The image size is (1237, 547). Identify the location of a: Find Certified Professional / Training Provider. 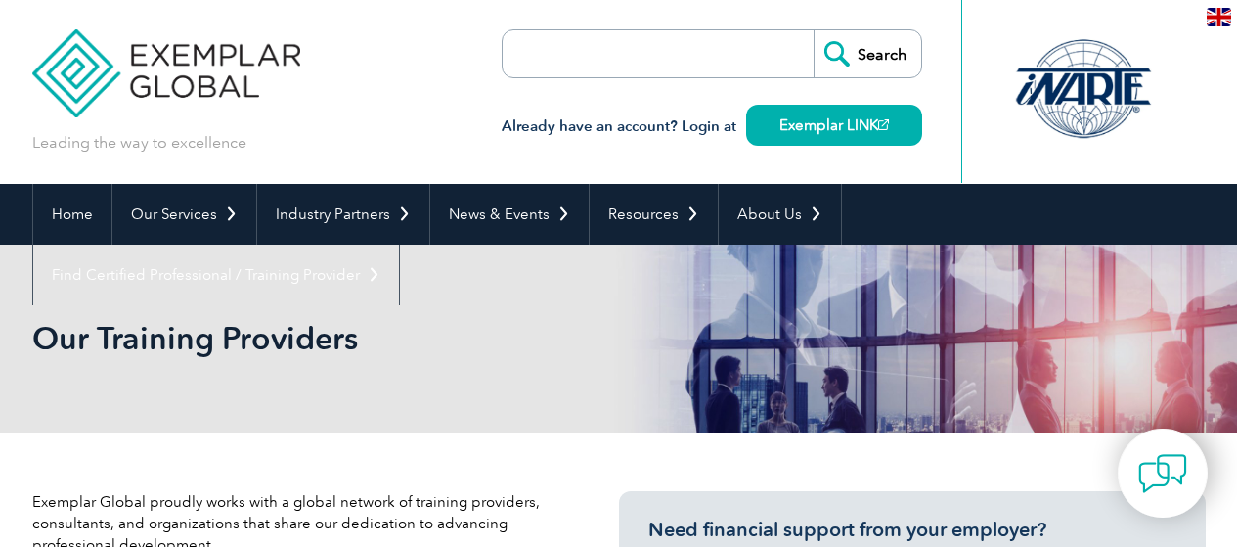
(216, 275).